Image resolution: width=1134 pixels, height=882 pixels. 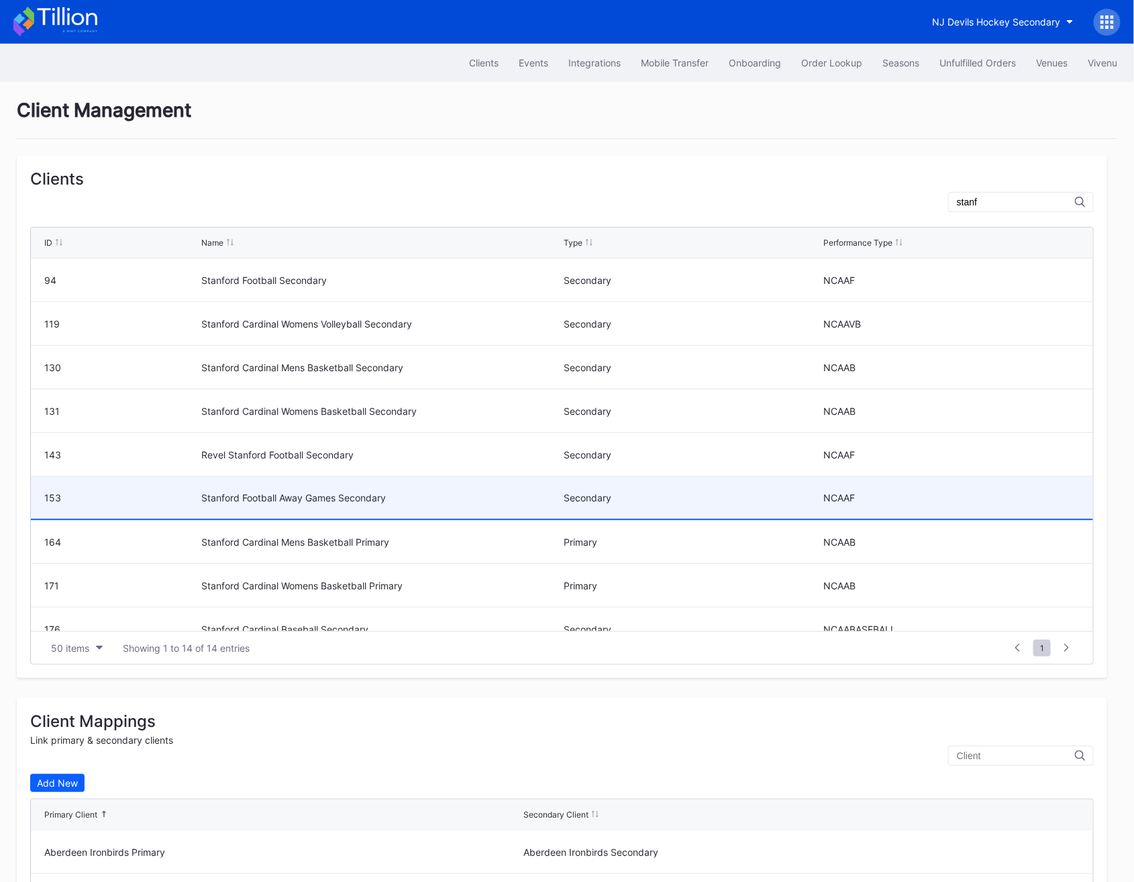 What do you see at coordinates (594, 62) in the screenshot?
I see `button: Integrations` at bounding box center [594, 62].